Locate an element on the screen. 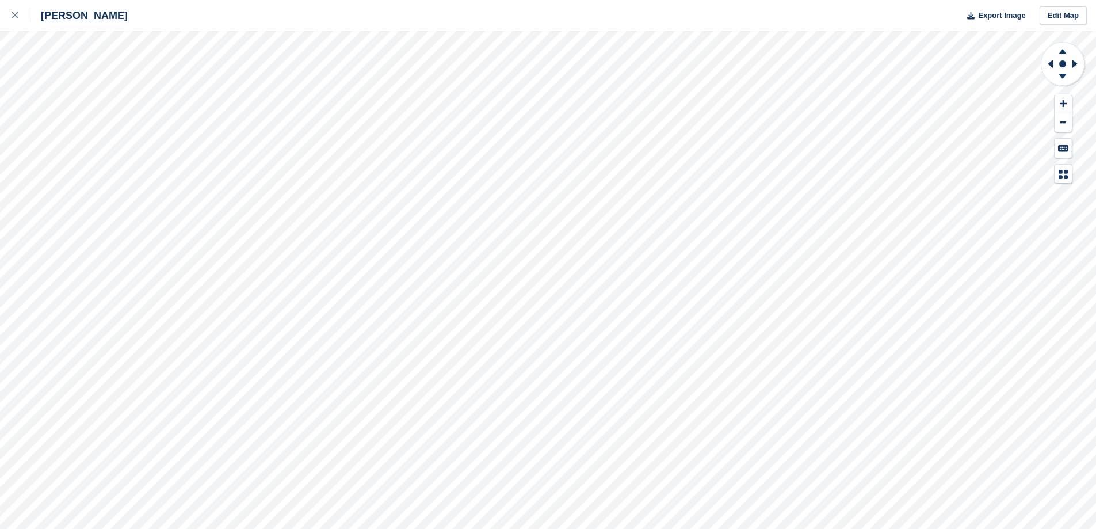  button: Map Legend is located at coordinates (1063, 174).